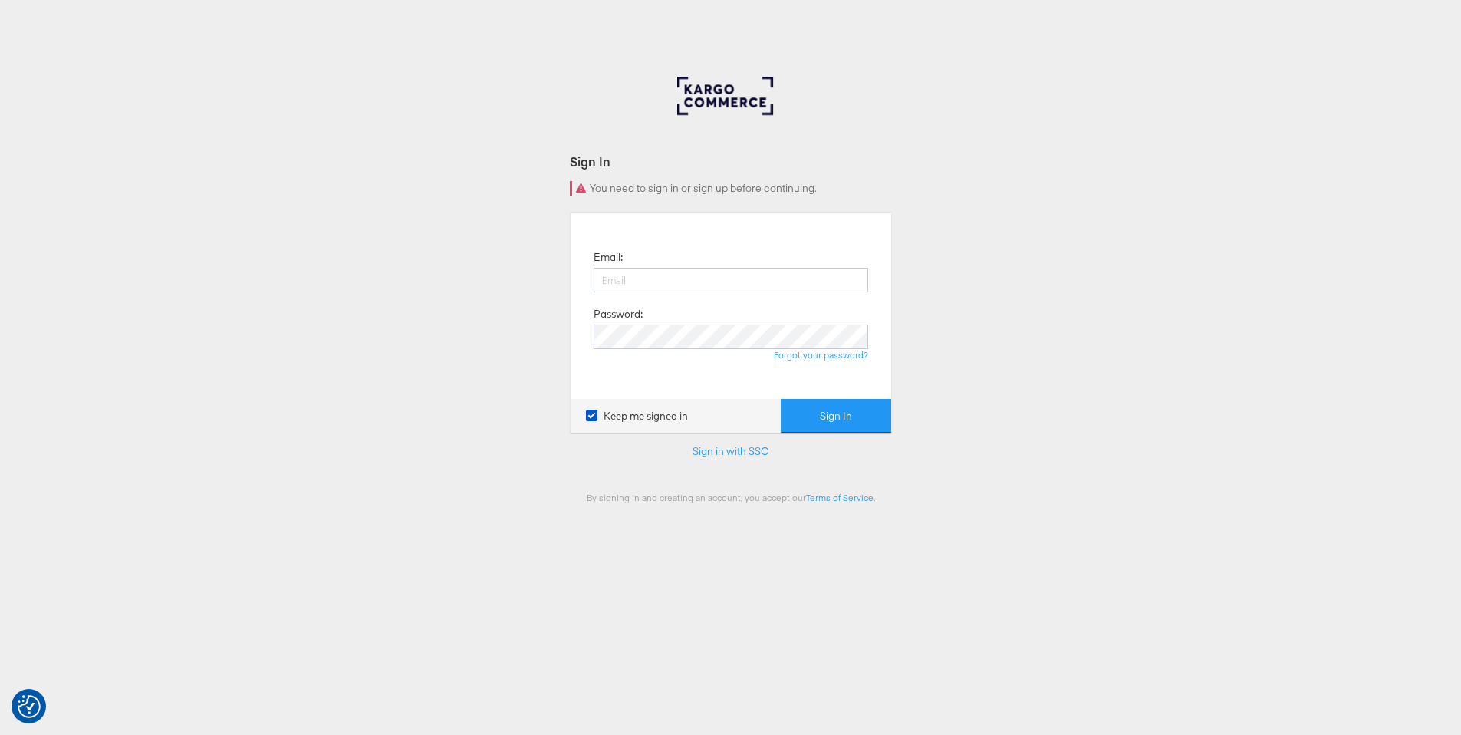 This screenshot has width=1461, height=735. Describe the element at coordinates (836, 416) in the screenshot. I see `button: Sign In` at that location.